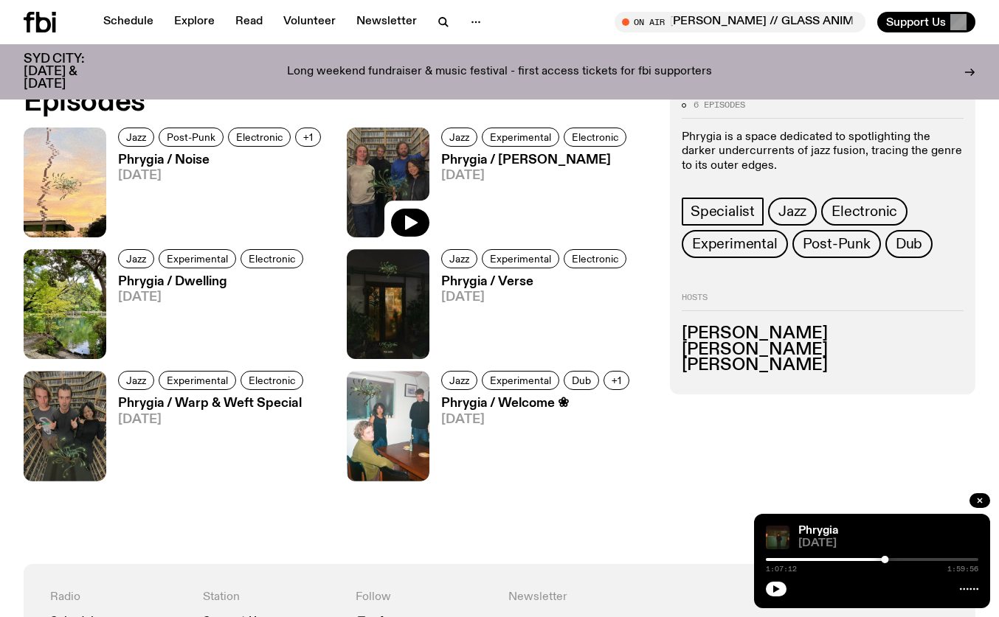 This screenshot has height=617, width=999. What do you see at coordinates (777, 538) in the screenshot?
I see `img: A greeny-grainy film photo of Bela, John and Bindi at night. They are standing in a backyard on g...` at bounding box center [777, 538].